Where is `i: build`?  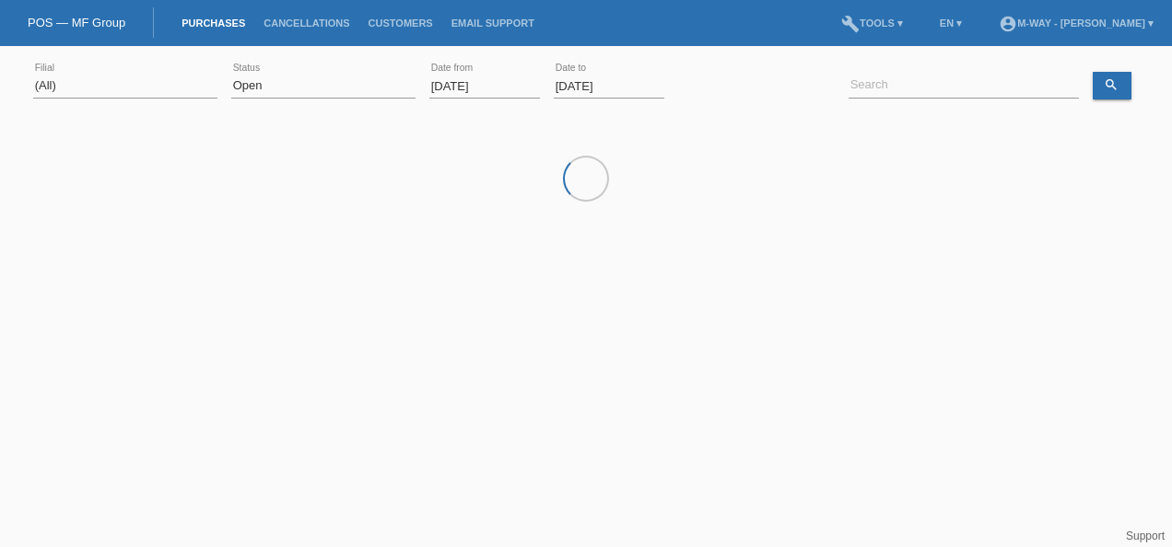
i: build is located at coordinates (851, 24).